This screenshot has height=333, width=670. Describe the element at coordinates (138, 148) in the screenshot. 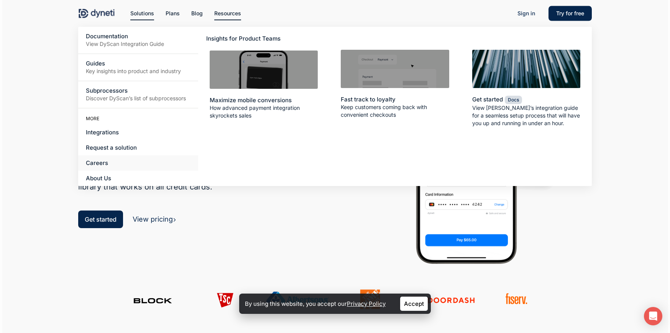

I see `a: Request a solution` at that location.